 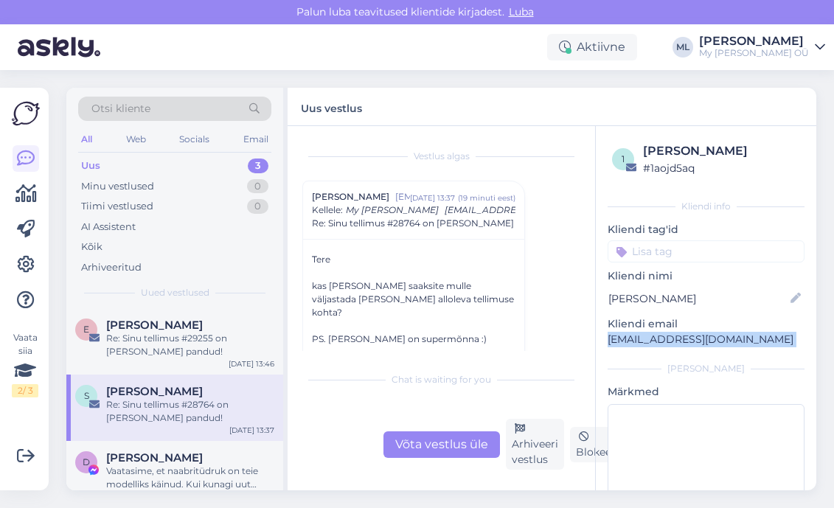 I want to click on span: 1, so click(x=623, y=159).